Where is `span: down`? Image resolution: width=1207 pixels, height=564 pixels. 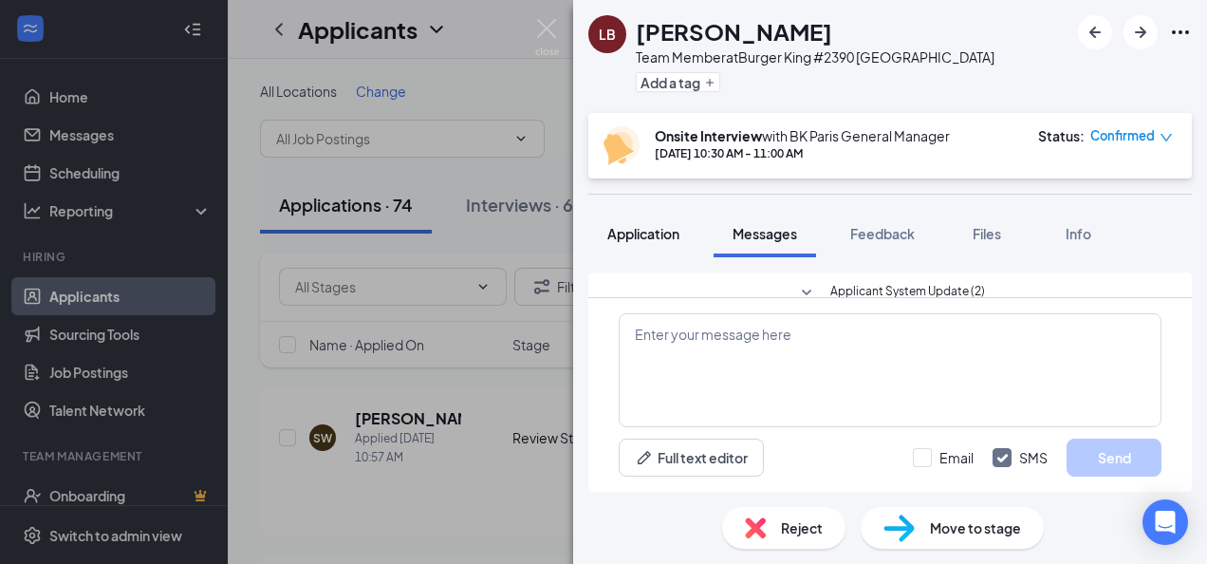
span: down is located at coordinates (1166, 138).